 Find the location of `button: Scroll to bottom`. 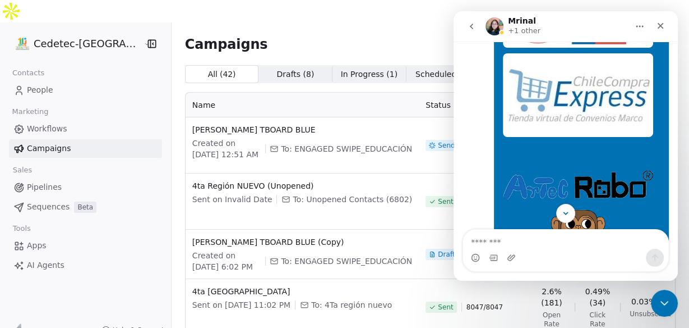

button: Scroll to bottom is located at coordinates (112, 202).